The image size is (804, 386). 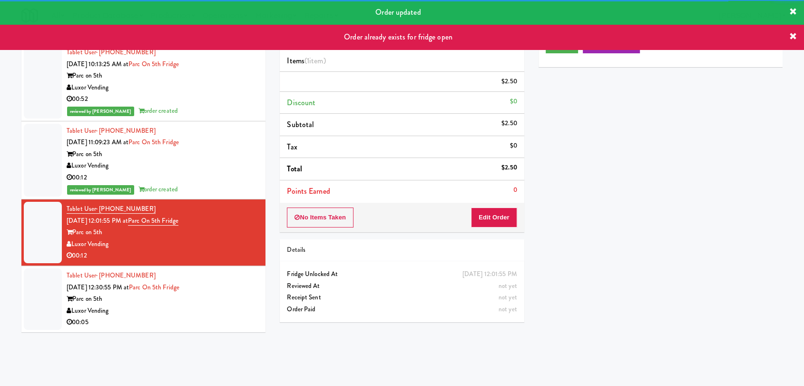 What do you see at coordinates (398, 37) in the screenshot?
I see `span: Order already exists for fridge open` at bounding box center [398, 37].